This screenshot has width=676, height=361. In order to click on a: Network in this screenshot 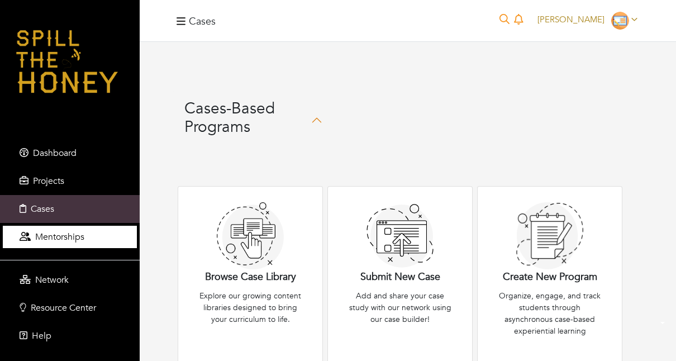, I will do `click(70, 280)`.